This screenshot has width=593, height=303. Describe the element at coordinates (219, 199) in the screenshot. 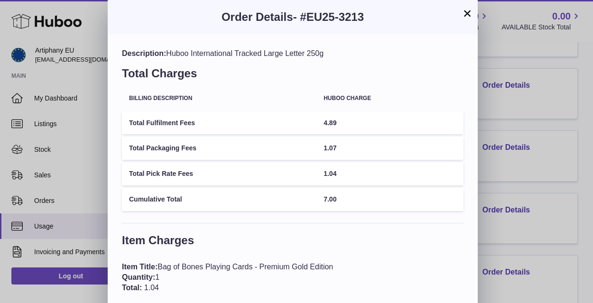

I see `td: Cumulative Total` at that location.